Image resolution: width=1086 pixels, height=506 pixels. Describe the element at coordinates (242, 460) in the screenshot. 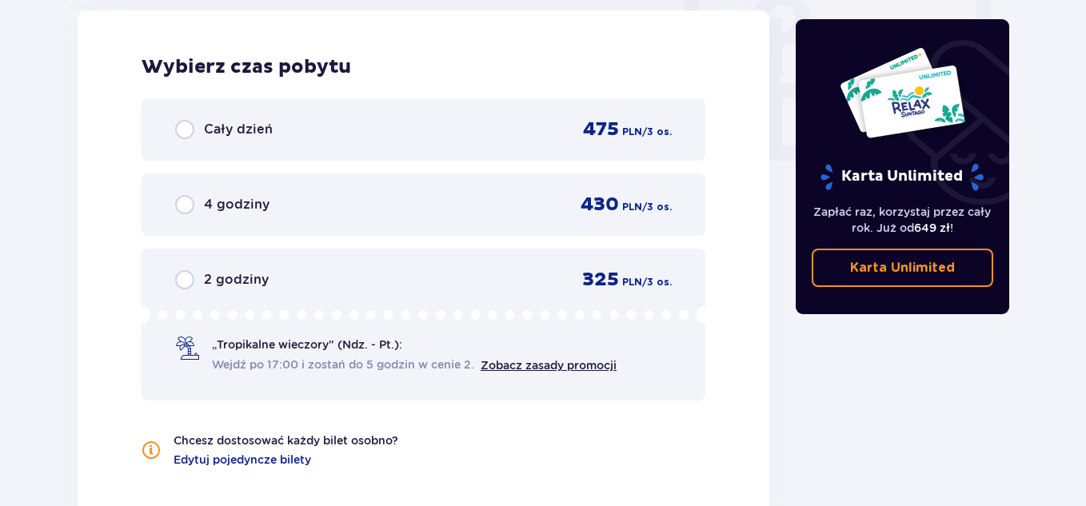

I see `a: Edytuj pojedyncze bilety` at that location.